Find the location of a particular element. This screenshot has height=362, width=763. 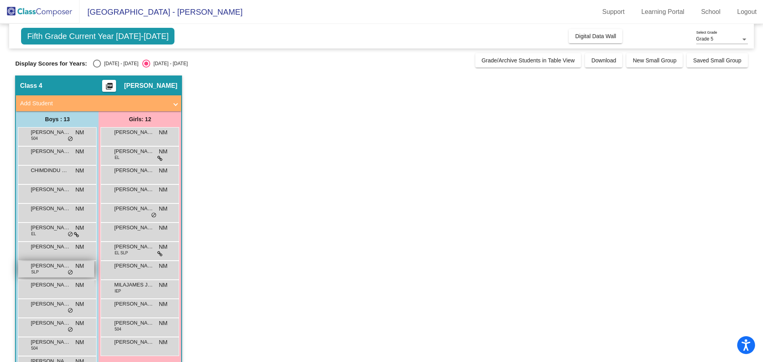

mat-icon: picture_as_pdf is located at coordinates (109, 88).